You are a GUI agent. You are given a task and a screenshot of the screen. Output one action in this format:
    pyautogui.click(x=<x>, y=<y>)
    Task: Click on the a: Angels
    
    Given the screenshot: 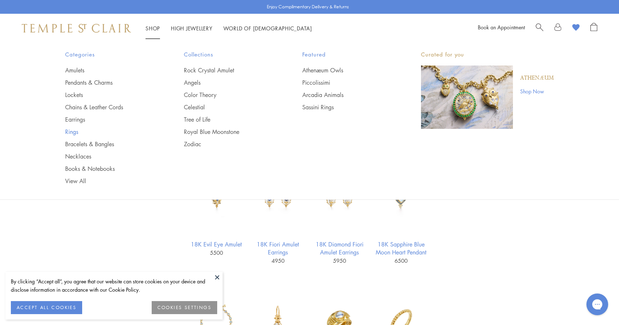 What is the action you would take?
    pyautogui.click(x=229, y=83)
    